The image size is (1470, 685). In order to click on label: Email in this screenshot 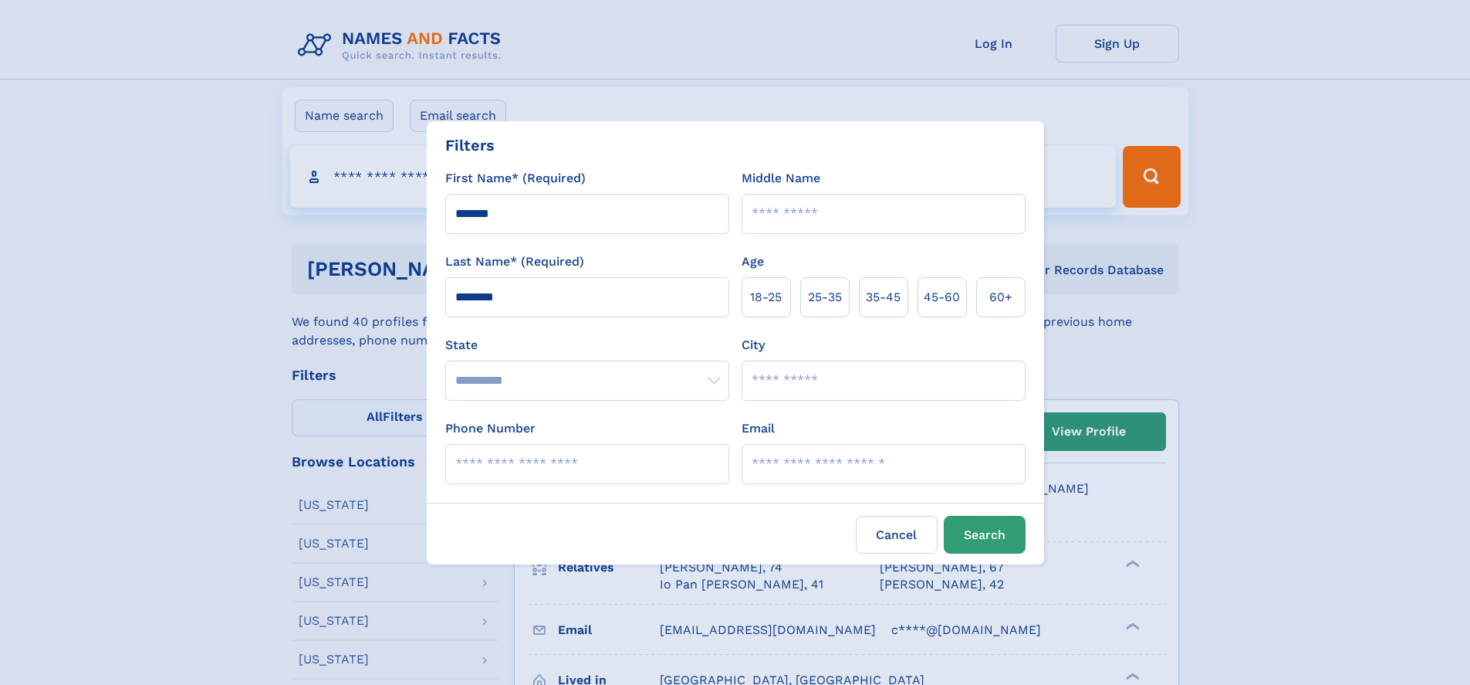, I will do `click(758, 428)`.